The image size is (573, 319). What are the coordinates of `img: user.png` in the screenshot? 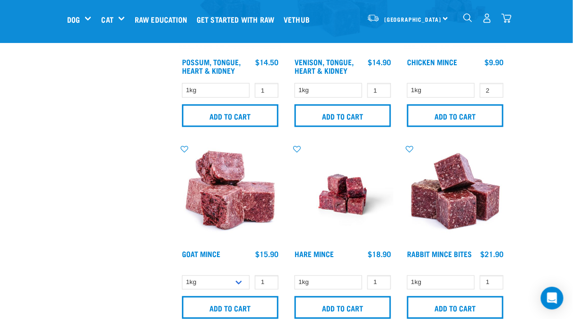 It's located at (487, 18).